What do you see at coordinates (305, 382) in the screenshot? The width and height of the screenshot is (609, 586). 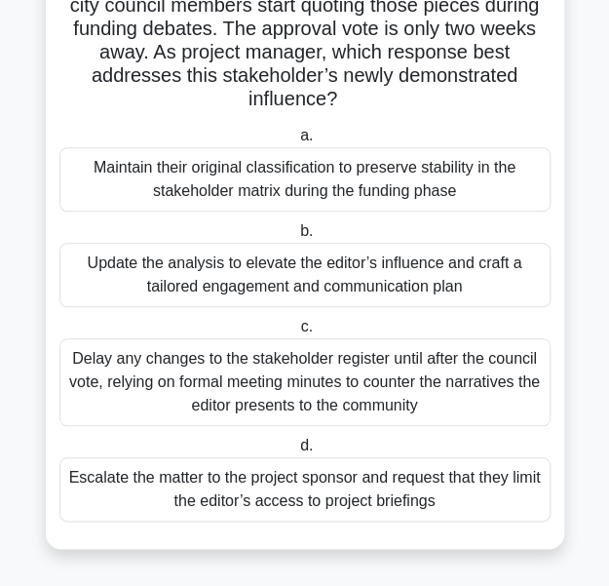 I see `div: Delay any changes to the stakeholder register until after the council vote, relying on formal mee...` at bounding box center [305, 382].